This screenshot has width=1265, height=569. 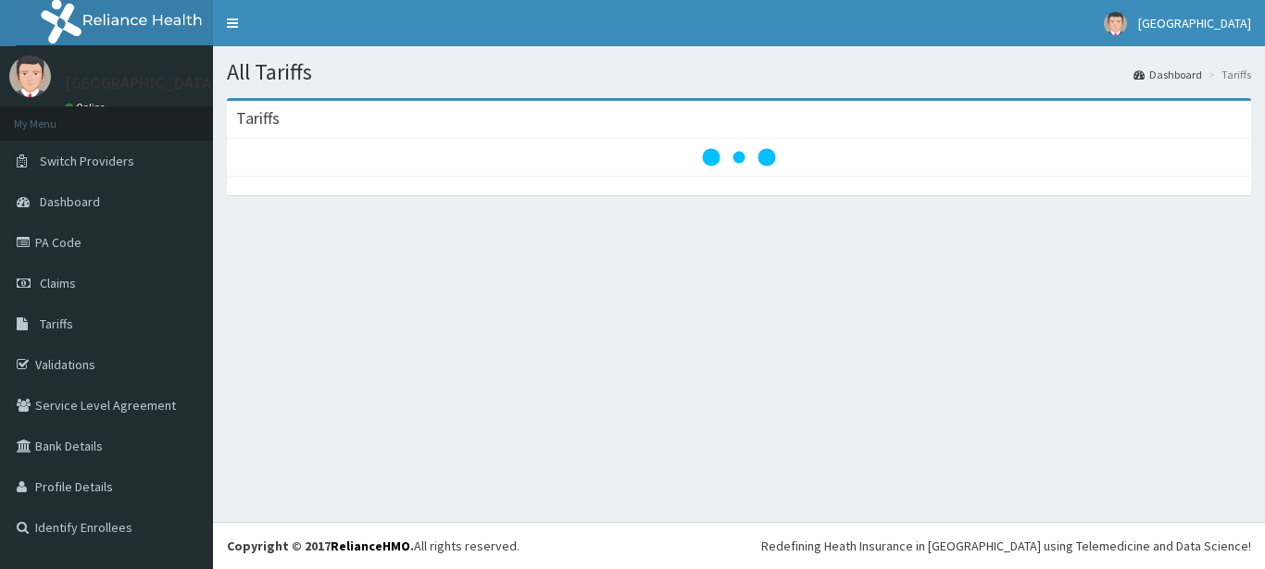 What do you see at coordinates (87, 161) in the screenshot?
I see `span: Switch Providers` at bounding box center [87, 161].